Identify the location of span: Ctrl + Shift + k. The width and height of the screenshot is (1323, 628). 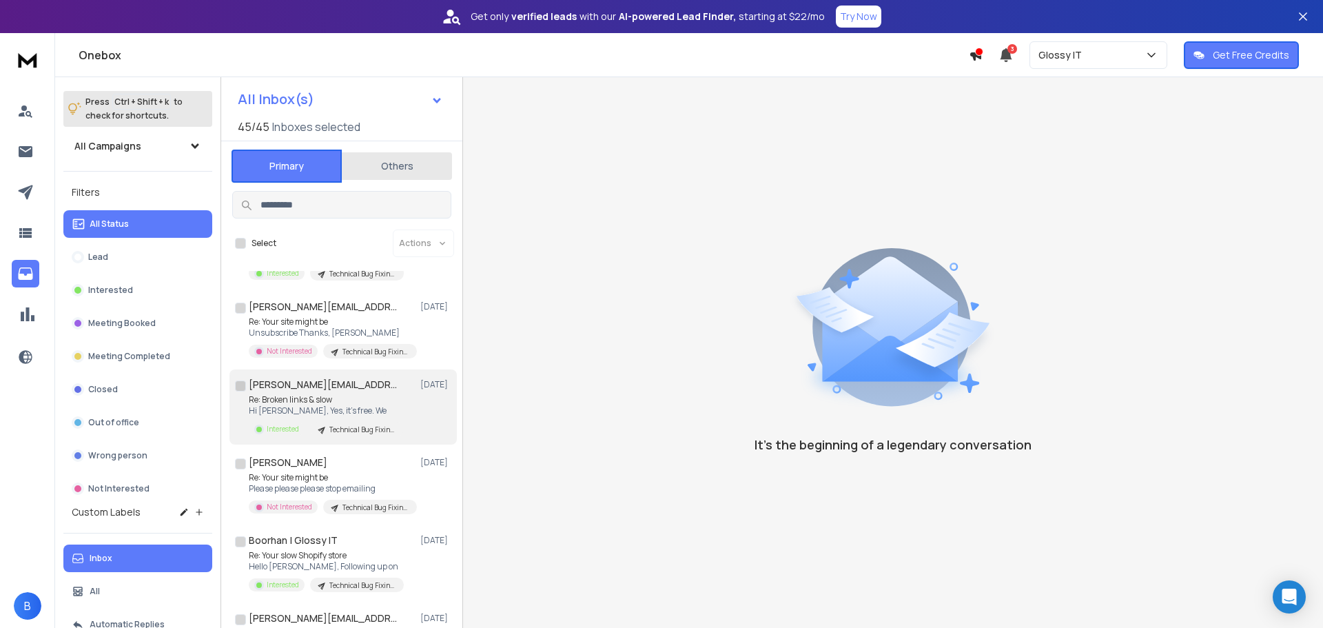
(141, 101).